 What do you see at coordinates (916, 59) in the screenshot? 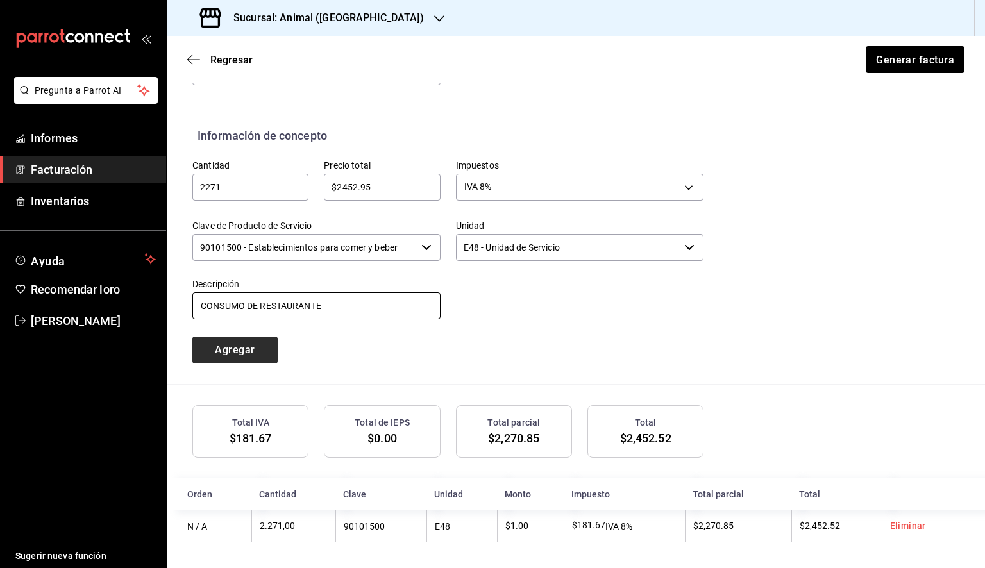
I see `font: Generar factura` at bounding box center [916, 59].